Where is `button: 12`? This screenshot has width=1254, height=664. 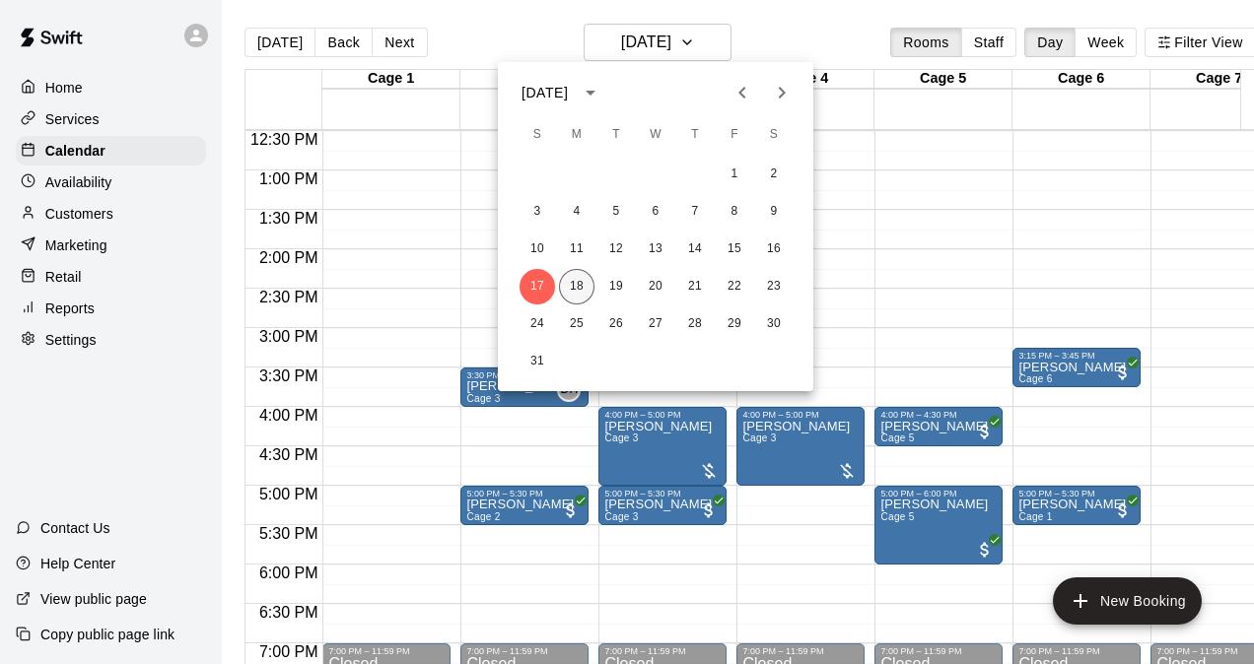
button: 12 is located at coordinates (616, 249).